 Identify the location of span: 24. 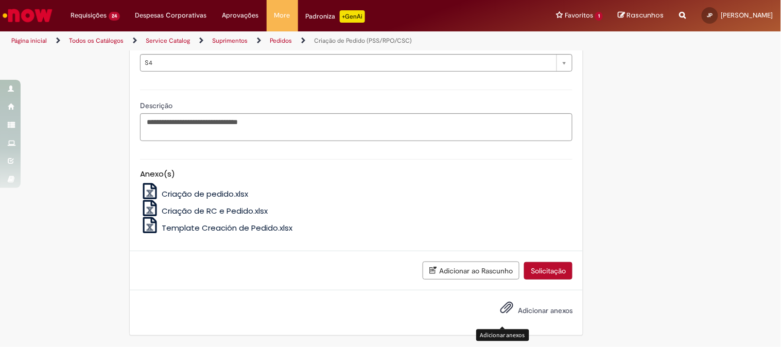
(114, 16).